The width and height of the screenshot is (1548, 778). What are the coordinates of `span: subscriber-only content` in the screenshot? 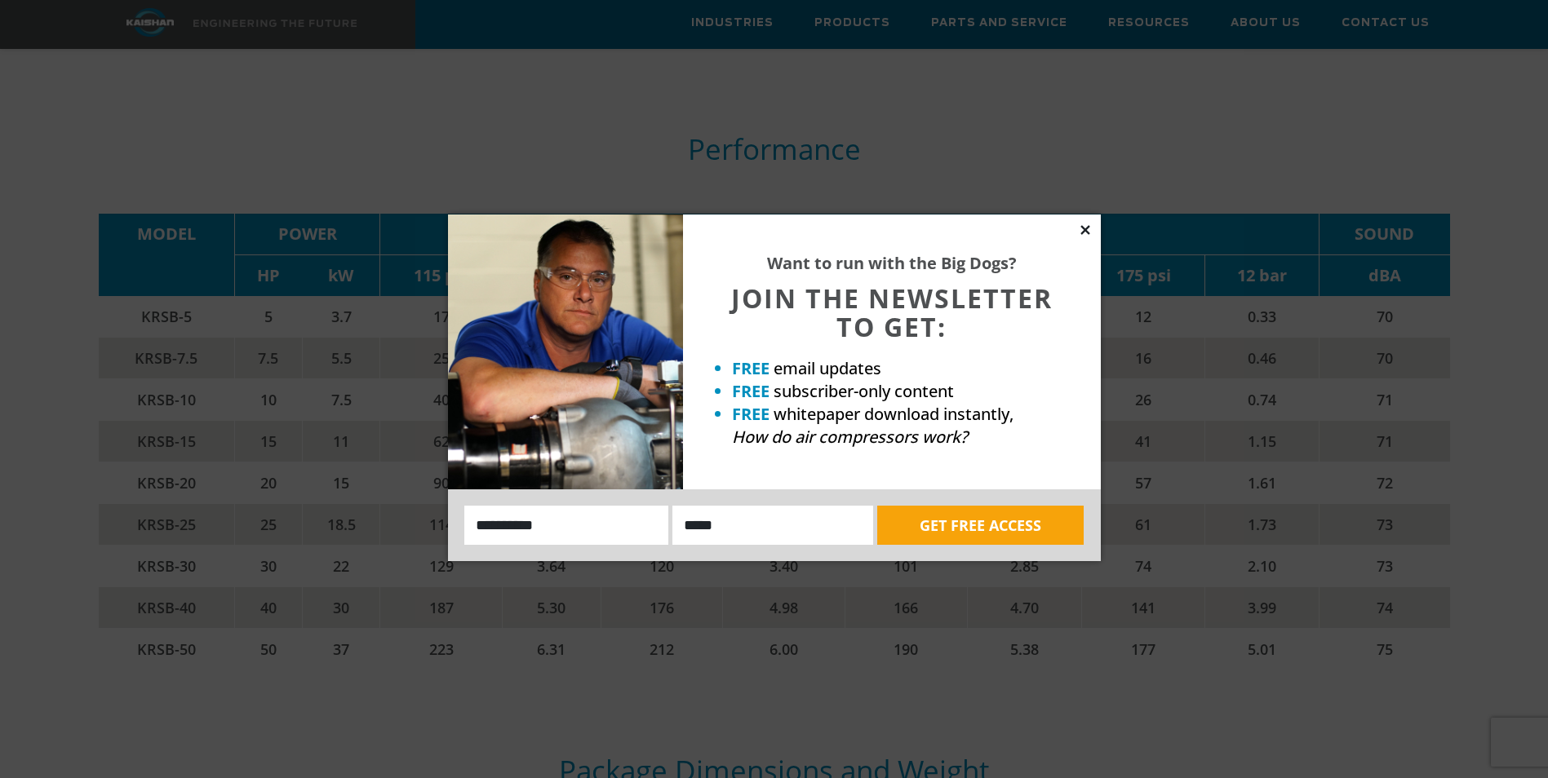 It's located at (863, 391).